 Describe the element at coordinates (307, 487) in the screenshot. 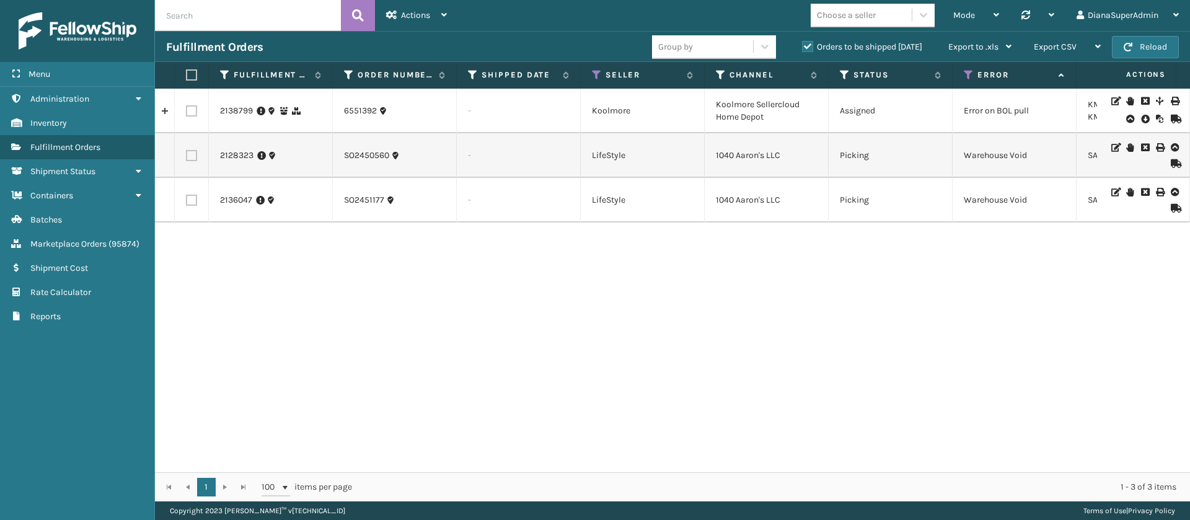

I see `span: items per page` at that location.